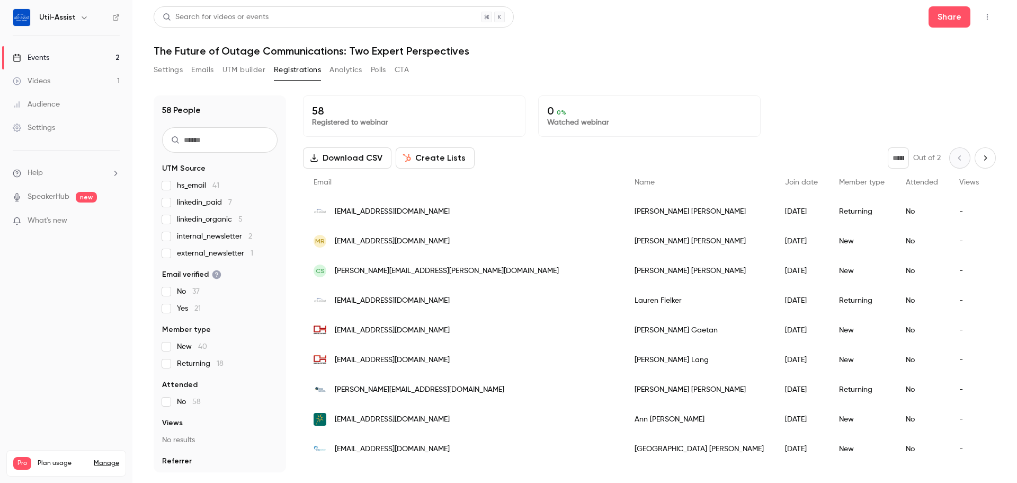 Image resolution: width=1017 pixels, height=483 pixels. I want to click on div: Search for videos or events, so click(216, 17).